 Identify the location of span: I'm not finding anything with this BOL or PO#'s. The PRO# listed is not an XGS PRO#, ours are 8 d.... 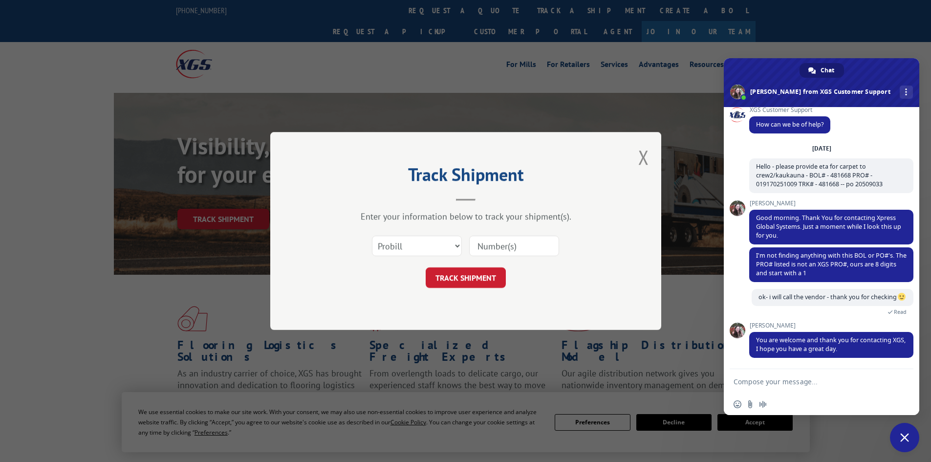
(831, 264).